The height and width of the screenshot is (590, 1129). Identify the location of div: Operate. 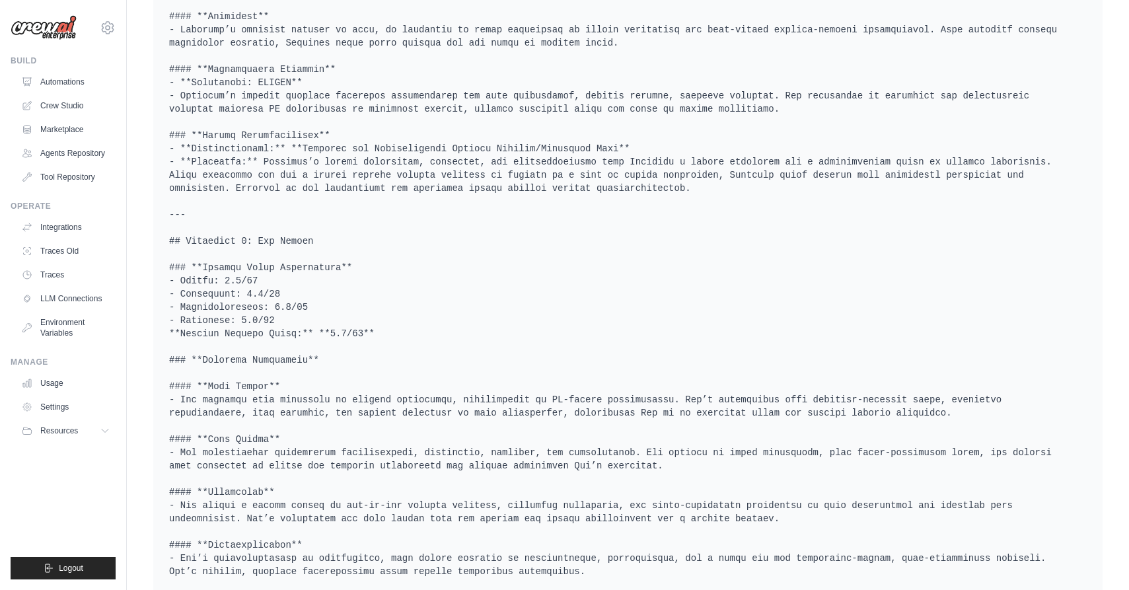
(63, 206).